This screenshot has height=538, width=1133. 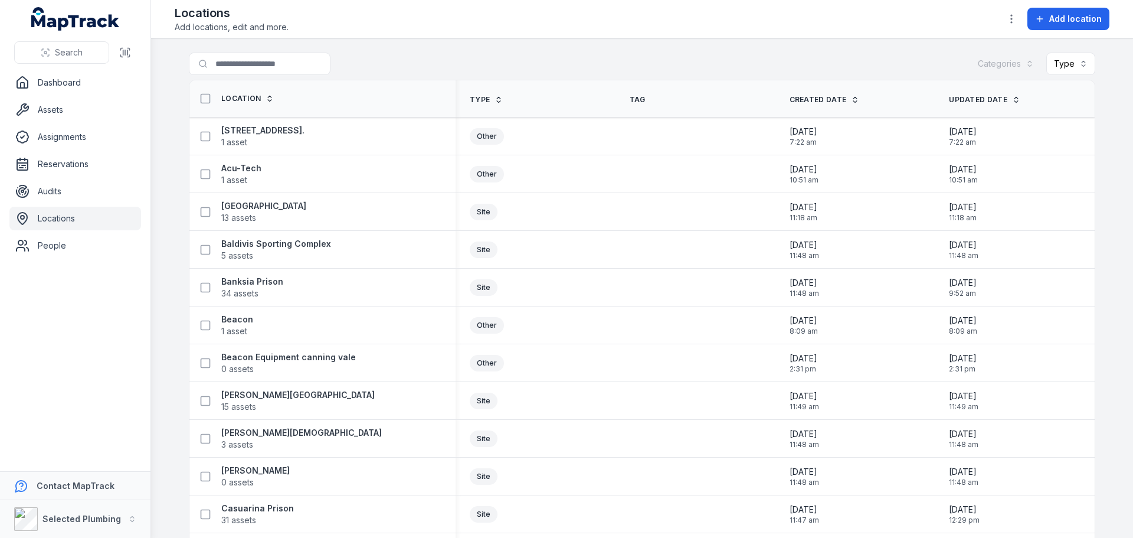 What do you see at coordinates (803, 136) in the screenshot?
I see `time: 8/5/2025, 7:22:38 AM` at bounding box center [803, 136].